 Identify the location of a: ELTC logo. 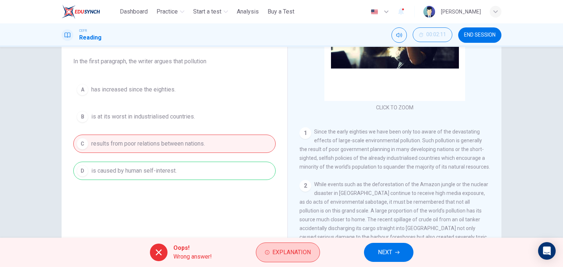
(89, 12).